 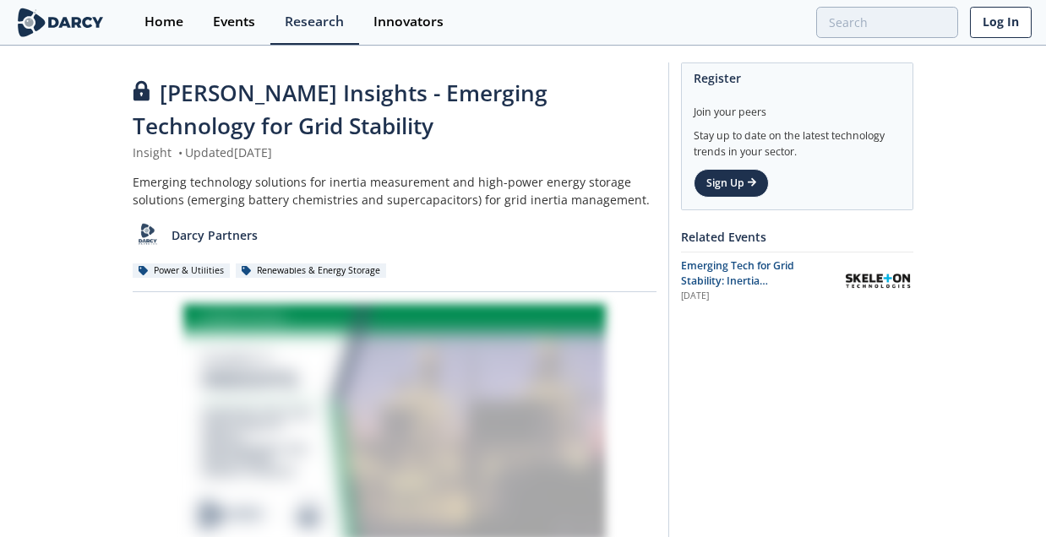 I want to click on div: Research, so click(x=314, y=22).